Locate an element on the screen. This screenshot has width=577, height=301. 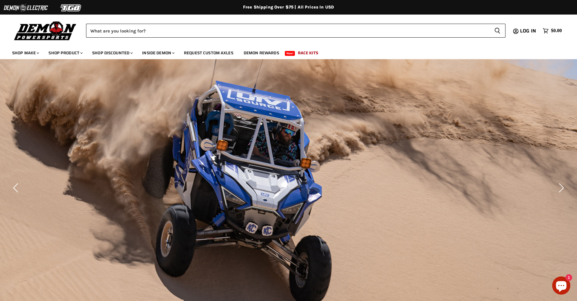
img: TGB Logo 2 is located at coordinates (71, 8).